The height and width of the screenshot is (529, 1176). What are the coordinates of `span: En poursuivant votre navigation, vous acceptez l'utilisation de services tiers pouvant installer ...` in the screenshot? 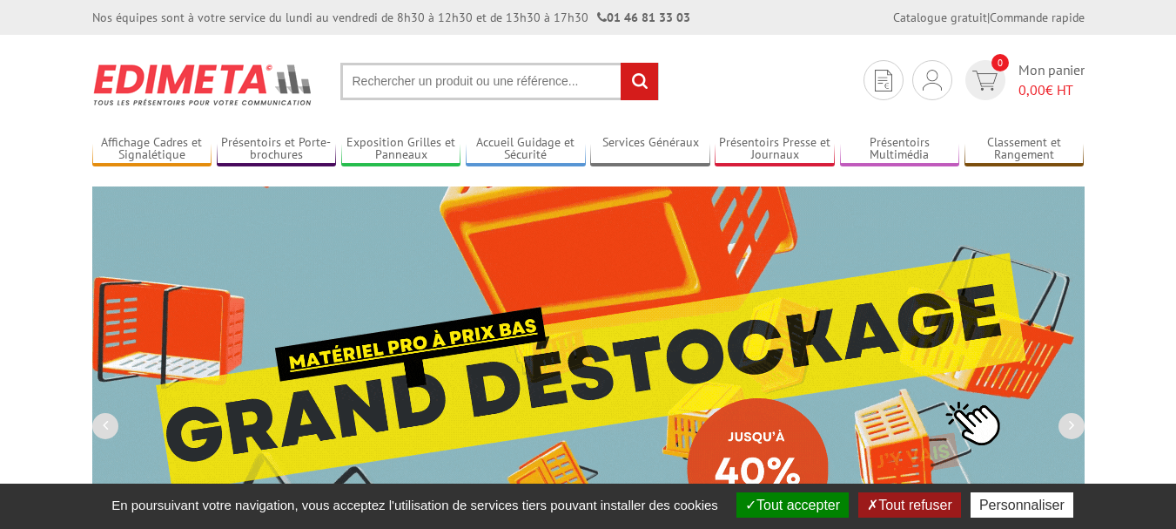 It's located at (414, 504).